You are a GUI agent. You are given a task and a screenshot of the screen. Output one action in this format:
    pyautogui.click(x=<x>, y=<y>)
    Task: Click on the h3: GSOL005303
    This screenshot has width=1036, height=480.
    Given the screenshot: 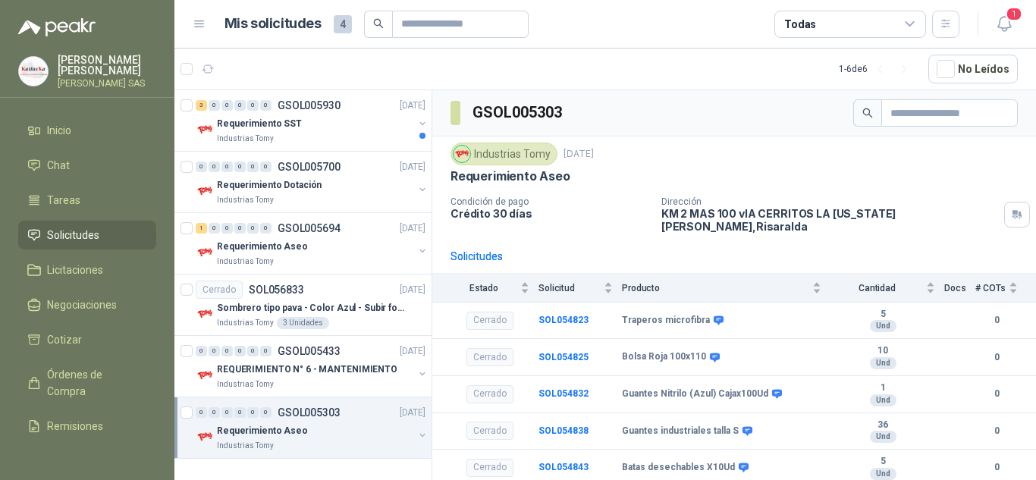 What is the action you would take?
    pyautogui.click(x=518, y=112)
    